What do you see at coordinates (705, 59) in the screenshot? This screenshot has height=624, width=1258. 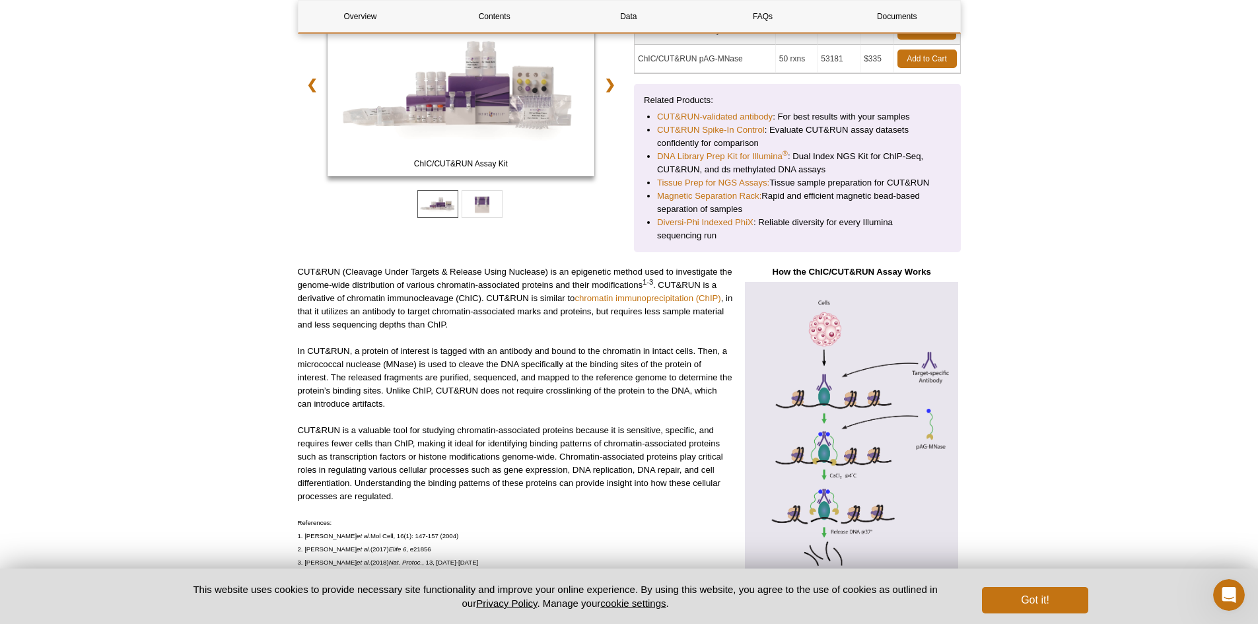 I see `td: ChIC/CUT&RUN pAG-MNase` at bounding box center [705, 59].